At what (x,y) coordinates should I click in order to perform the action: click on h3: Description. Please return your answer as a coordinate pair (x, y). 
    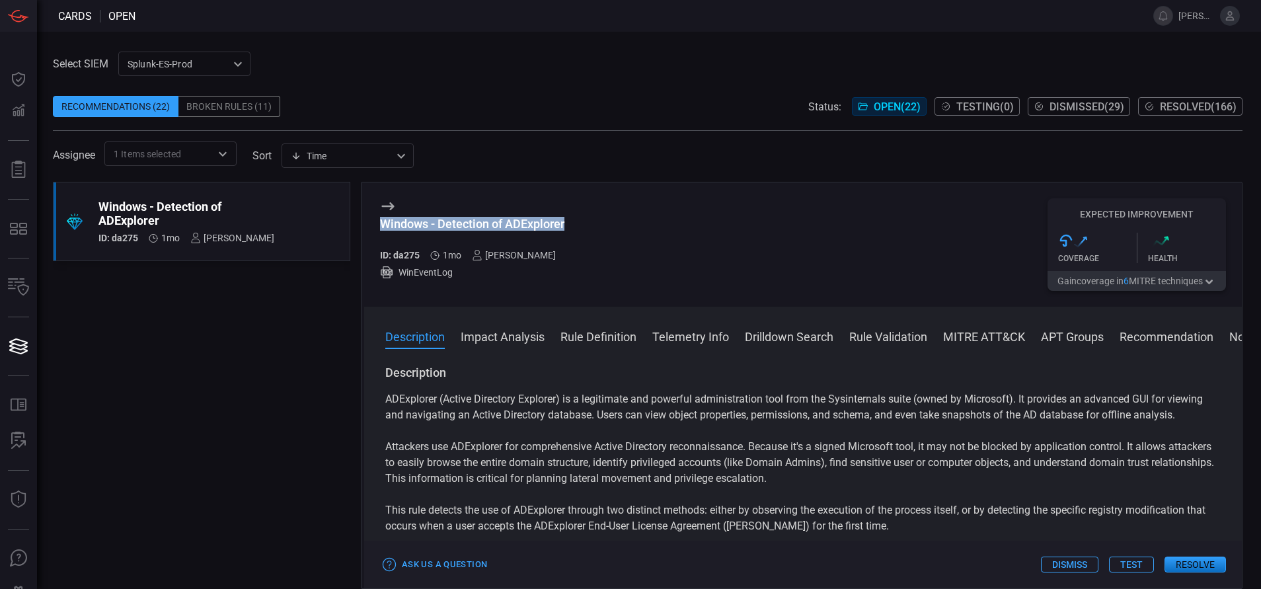
    Looking at the image, I should click on (803, 373).